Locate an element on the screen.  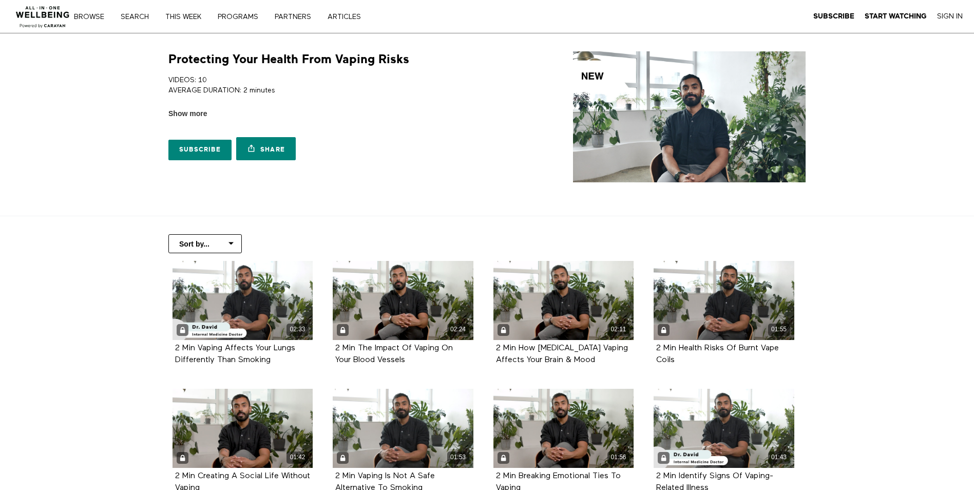
a: PROGRAMS is located at coordinates (241, 17).